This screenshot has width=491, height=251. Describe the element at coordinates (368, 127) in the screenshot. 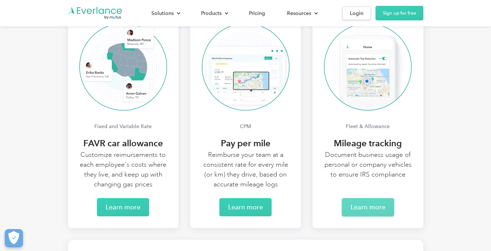

I see `p: Fleet & Allowance` at that location.